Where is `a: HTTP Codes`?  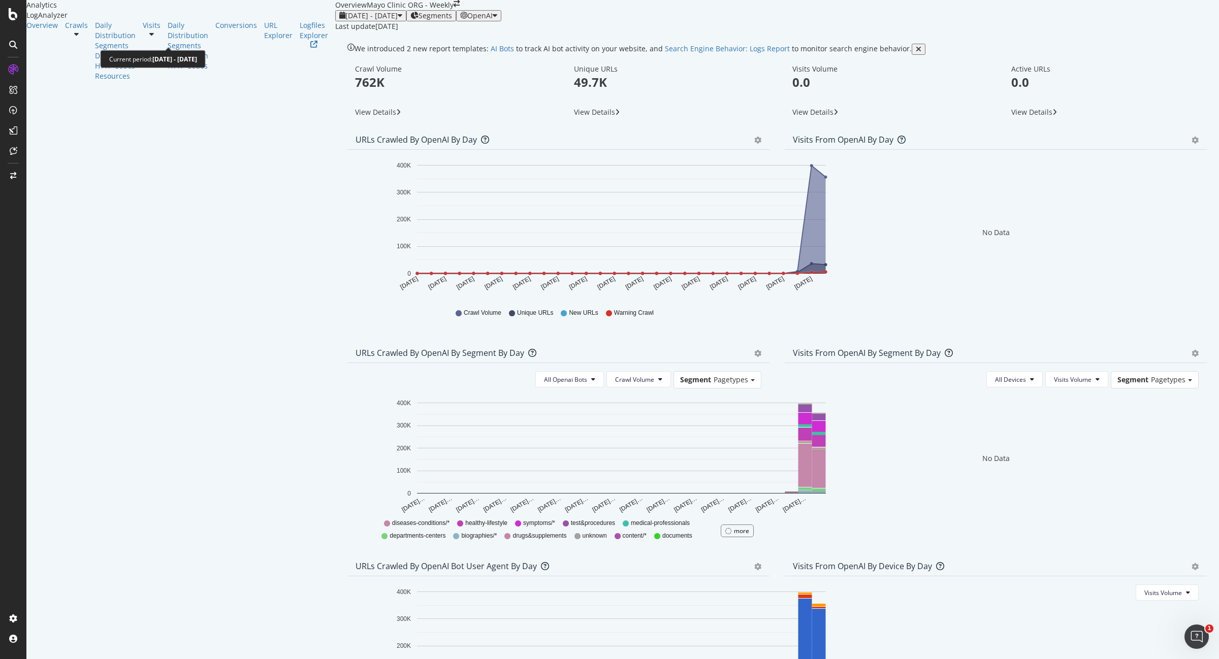 a: HTTP Codes is located at coordinates (115, 66).